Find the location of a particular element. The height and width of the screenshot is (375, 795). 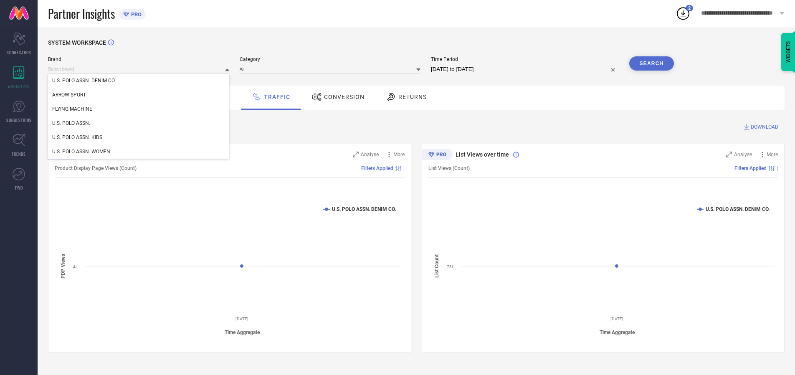

div: U.S. POLO ASSN. DENIM CO. is located at coordinates (139, 81).